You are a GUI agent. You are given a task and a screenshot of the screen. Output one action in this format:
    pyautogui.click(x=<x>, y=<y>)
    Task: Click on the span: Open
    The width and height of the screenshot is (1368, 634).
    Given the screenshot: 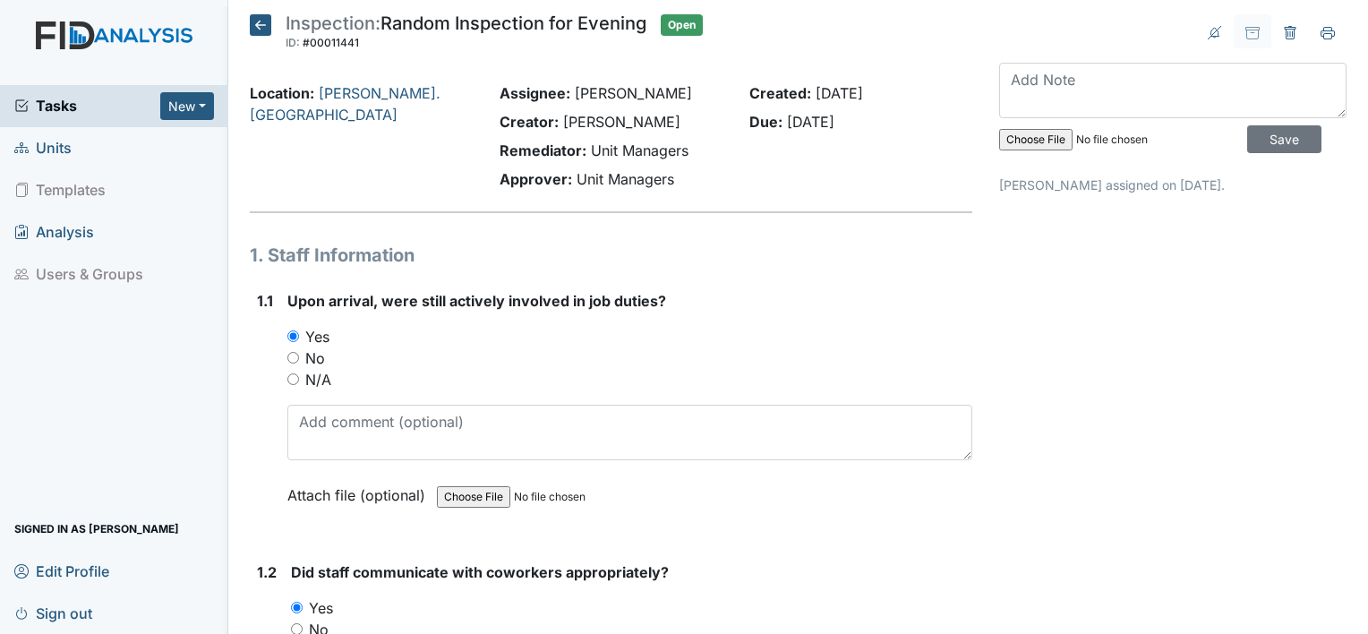 What is the action you would take?
    pyautogui.click(x=681, y=25)
    